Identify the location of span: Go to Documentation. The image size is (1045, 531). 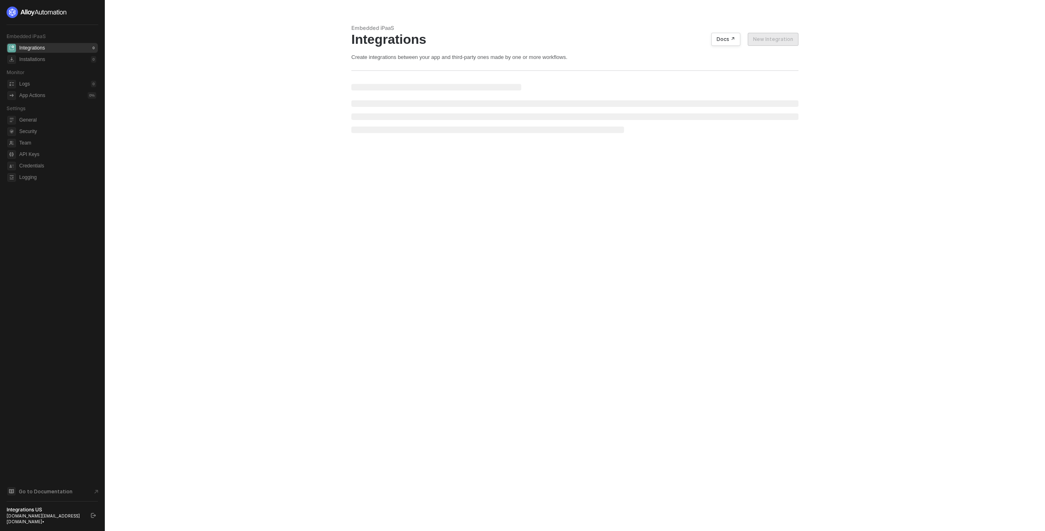
(45, 491).